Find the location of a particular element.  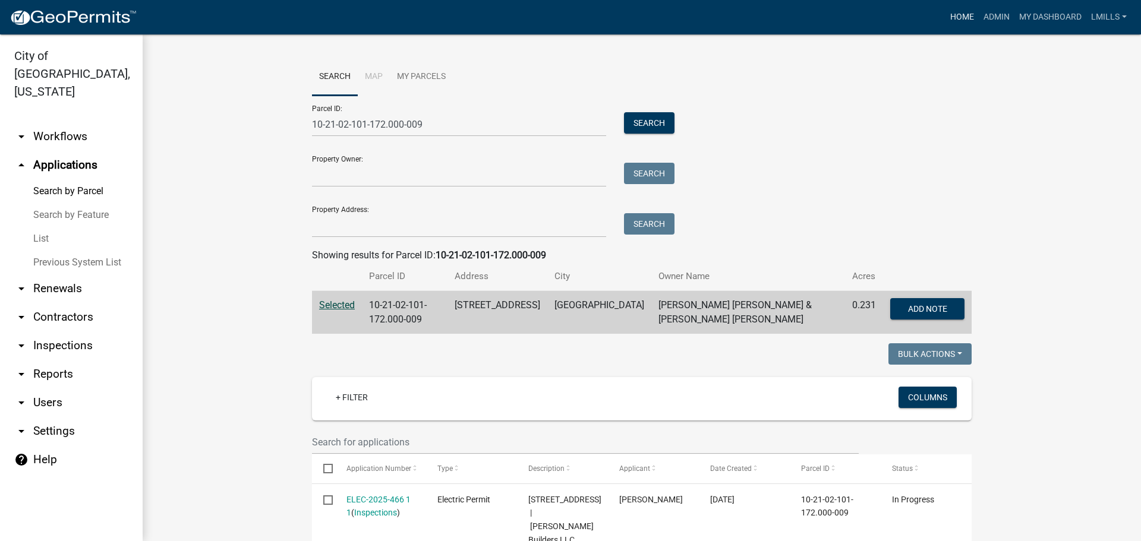

i: help is located at coordinates (21, 460).